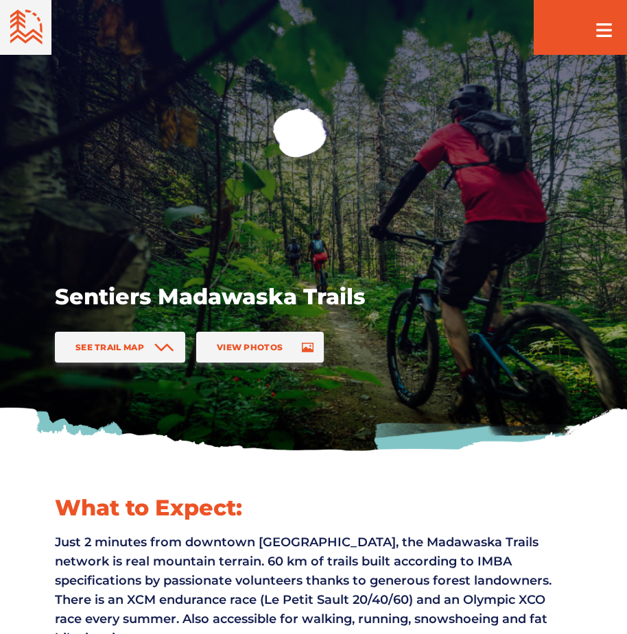  What do you see at coordinates (559, 30) in the screenshot?
I see `ion-icon: search` at bounding box center [559, 30].